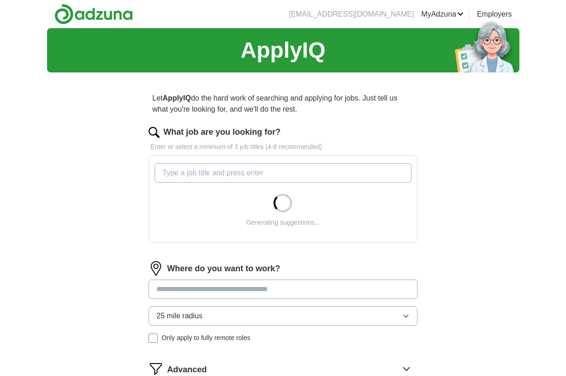  What do you see at coordinates (495, 14) in the screenshot?
I see `a: Employers` at bounding box center [495, 14].